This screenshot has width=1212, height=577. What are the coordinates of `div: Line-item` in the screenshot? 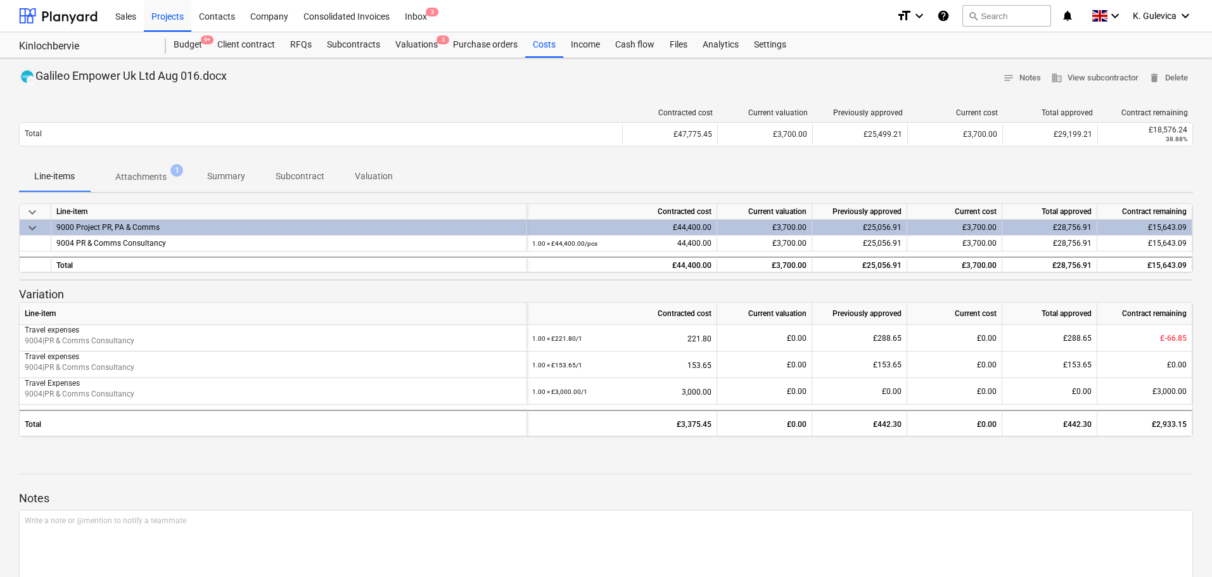 It's located at (289, 212).